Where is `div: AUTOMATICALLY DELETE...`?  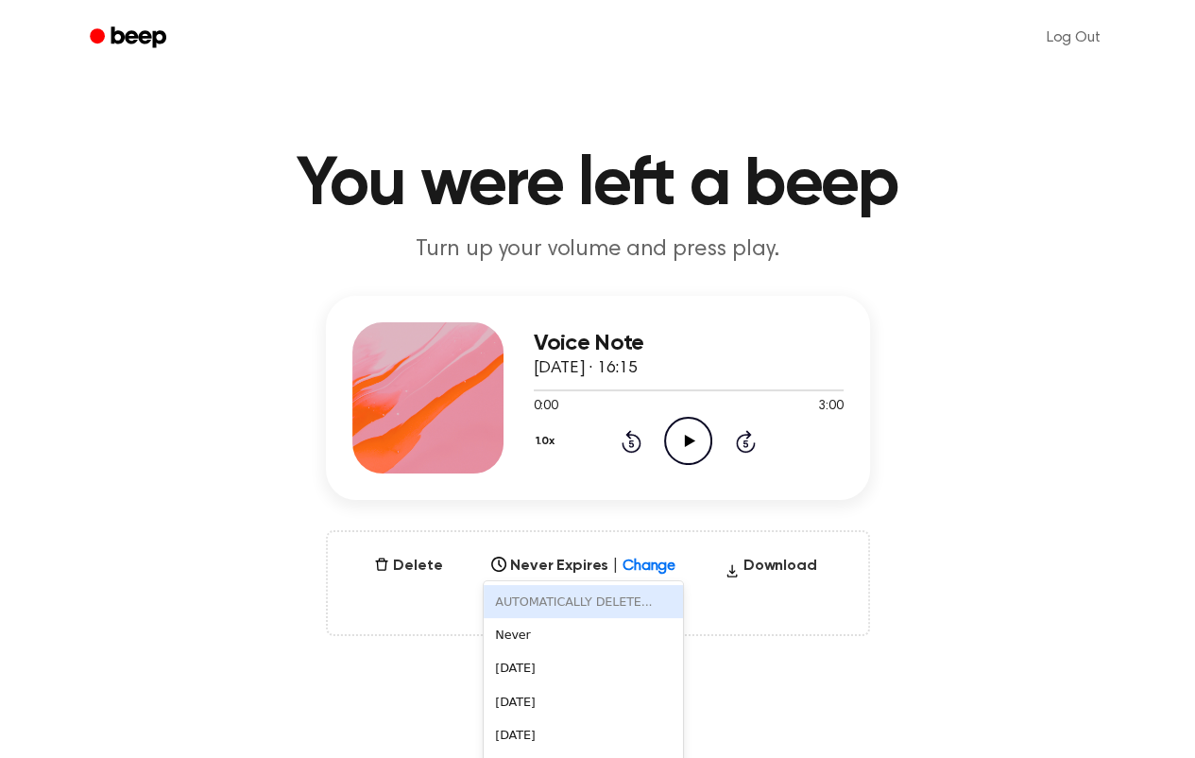
div: AUTOMATICALLY DELETE... is located at coordinates (583, 601).